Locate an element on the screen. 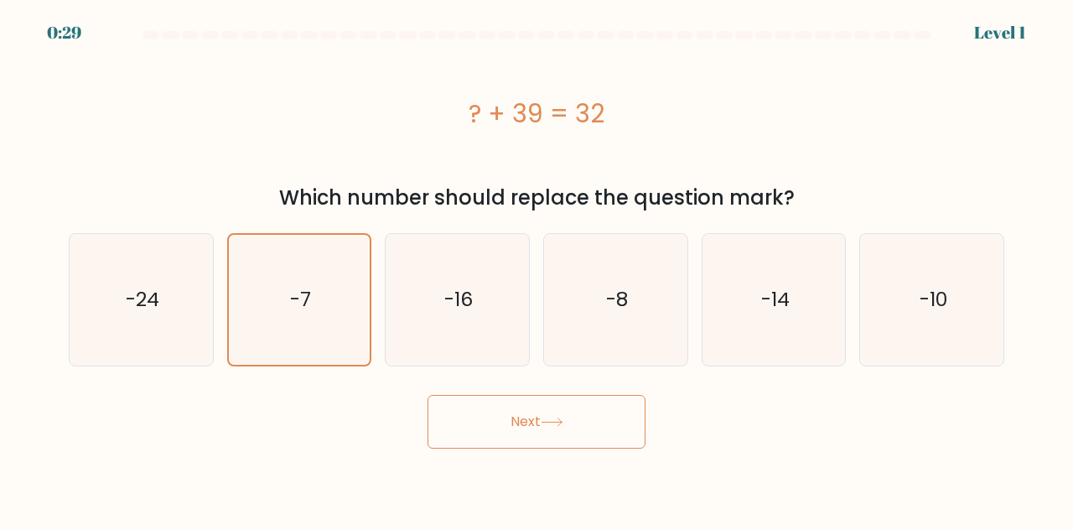 The image size is (1073, 530). div: Level 1 is located at coordinates (1000, 33).